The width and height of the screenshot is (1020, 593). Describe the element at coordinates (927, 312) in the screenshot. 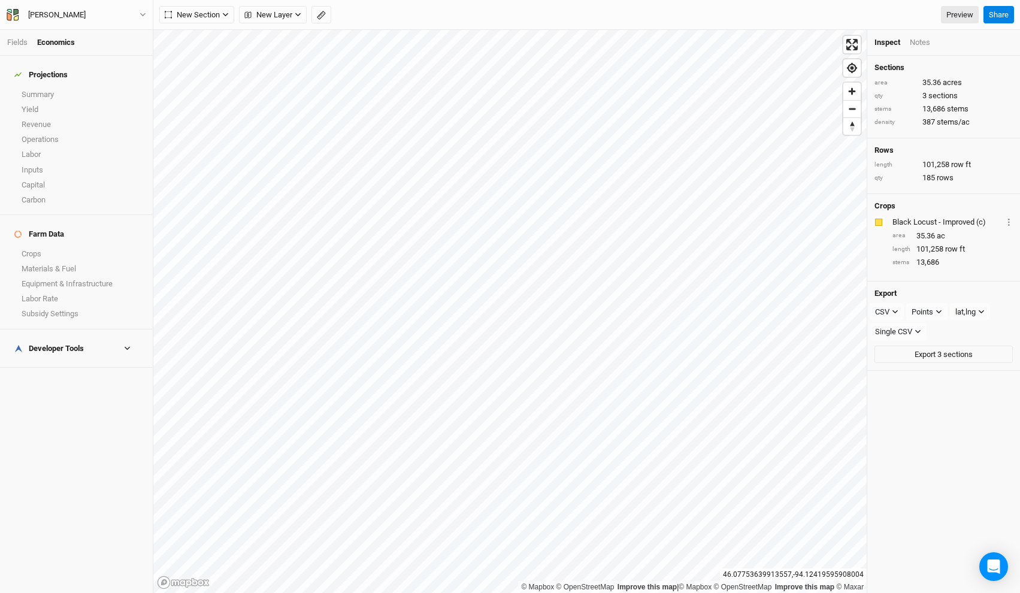

I see `button: Points` at that location.